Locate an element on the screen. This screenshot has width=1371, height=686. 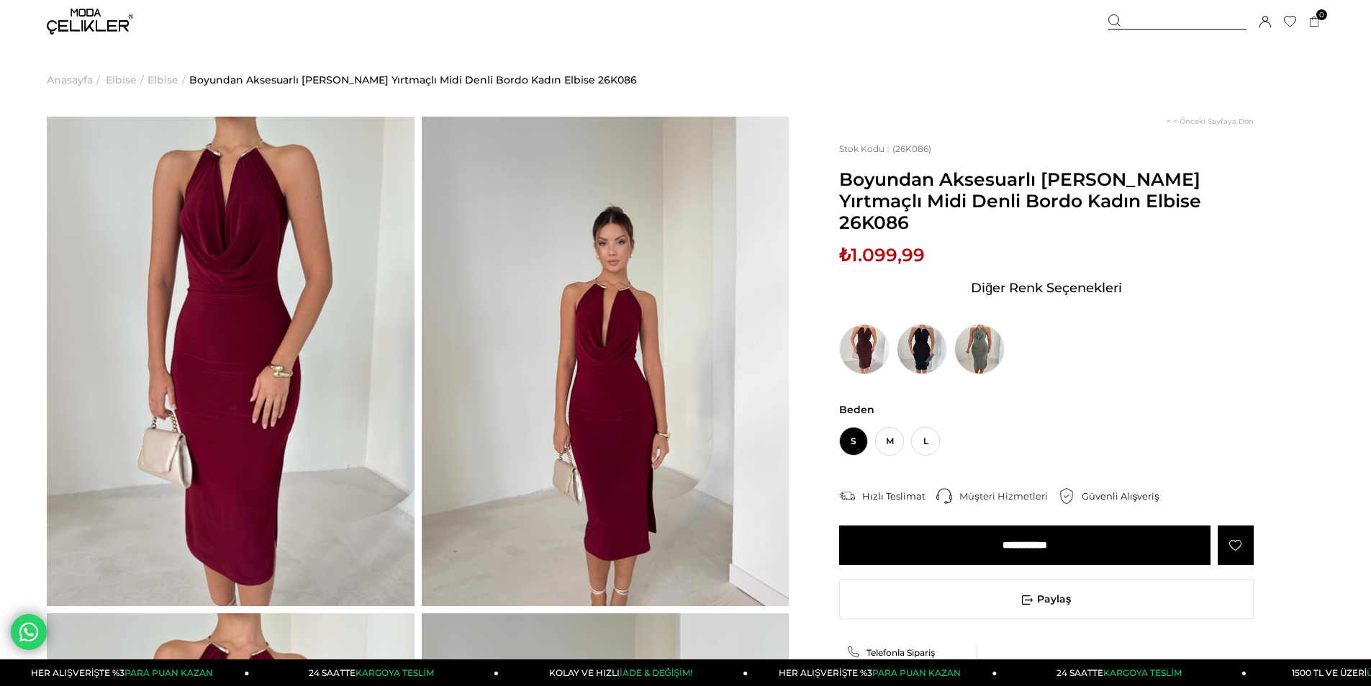
span: L is located at coordinates (926, 441).